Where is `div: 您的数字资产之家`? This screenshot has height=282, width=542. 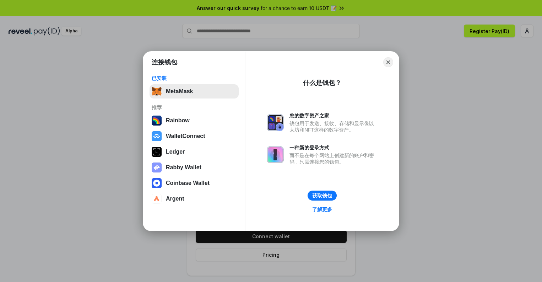
div: 您的数字资产之家 is located at coordinates (333, 115).